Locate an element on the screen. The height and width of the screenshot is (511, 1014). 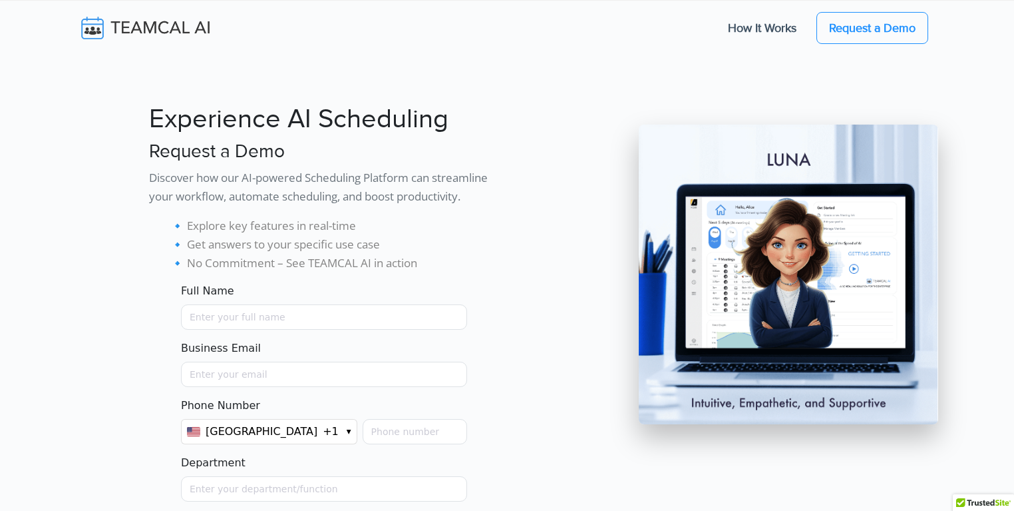
a: How It Works is located at coordinates (762, 28).